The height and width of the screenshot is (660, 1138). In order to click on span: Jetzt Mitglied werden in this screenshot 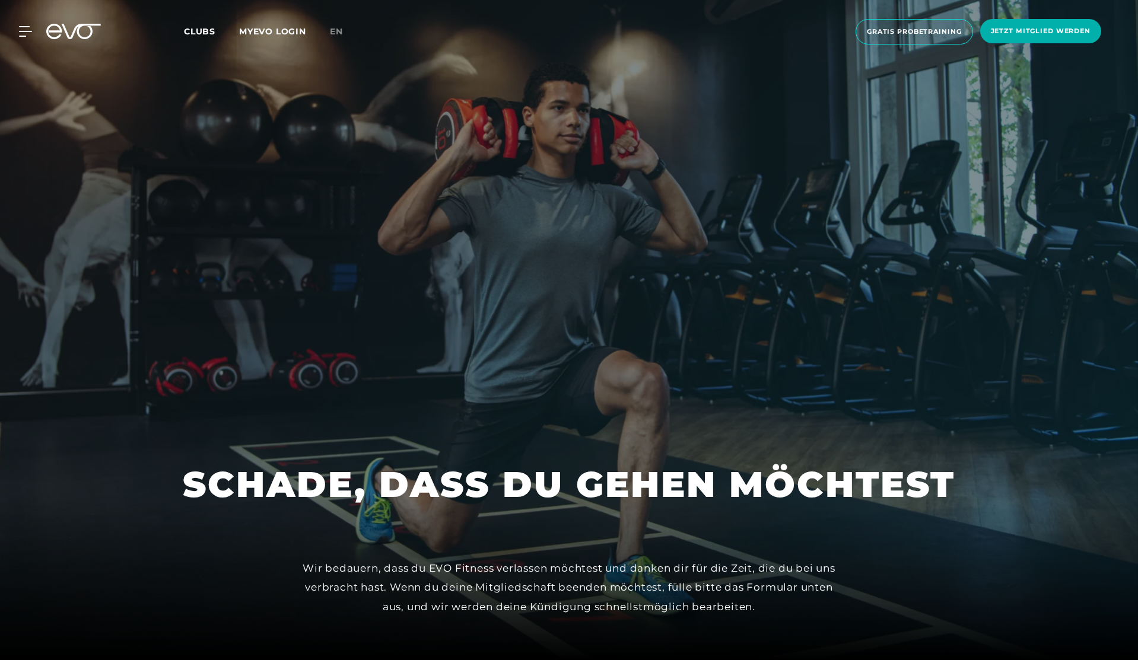, I will do `click(1041, 31)`.